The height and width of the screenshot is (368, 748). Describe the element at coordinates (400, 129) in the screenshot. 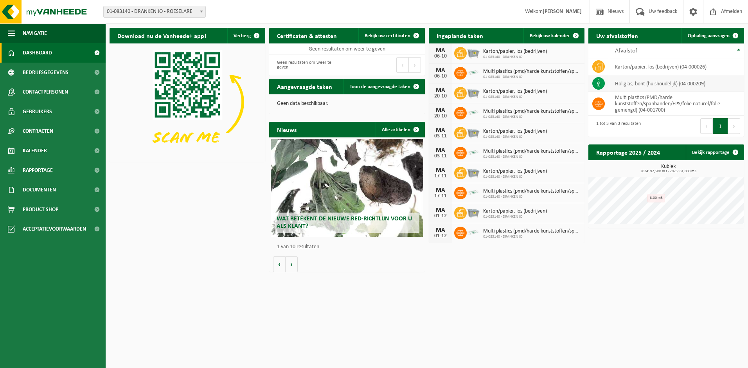

I see `a: Alle artikelen` at that location.